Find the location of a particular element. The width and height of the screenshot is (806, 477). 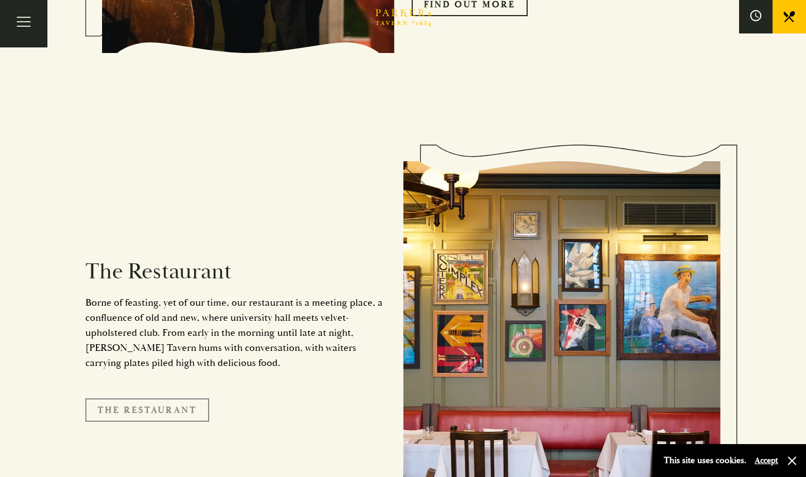

p: This site uses cookies. is located at coordinates (705, 460).